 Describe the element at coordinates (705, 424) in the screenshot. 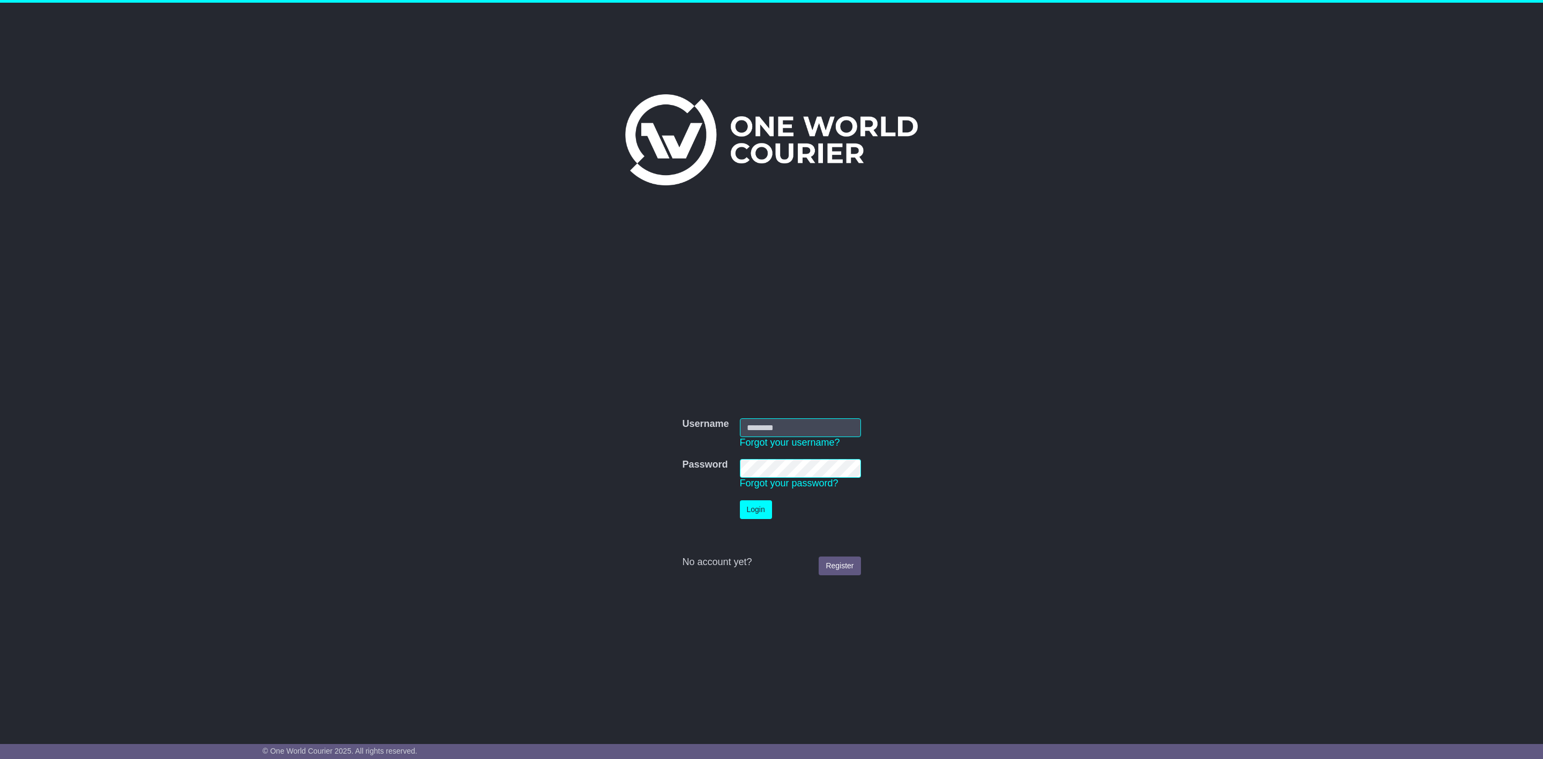

I see `label: Username` at that location.